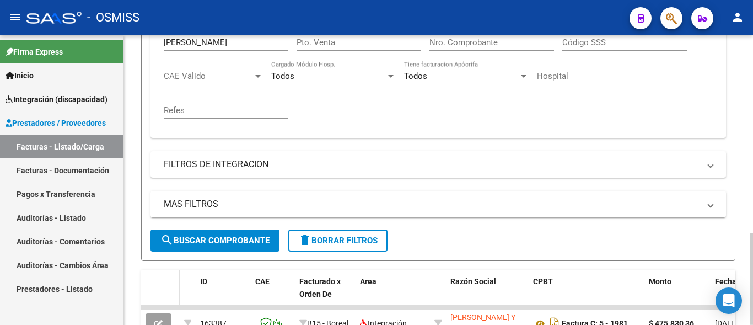 The image size is (753, 325). Describe the element at coordinates (338, 240) in the screenshot. I see `span: Borrar Filtros` at that location.